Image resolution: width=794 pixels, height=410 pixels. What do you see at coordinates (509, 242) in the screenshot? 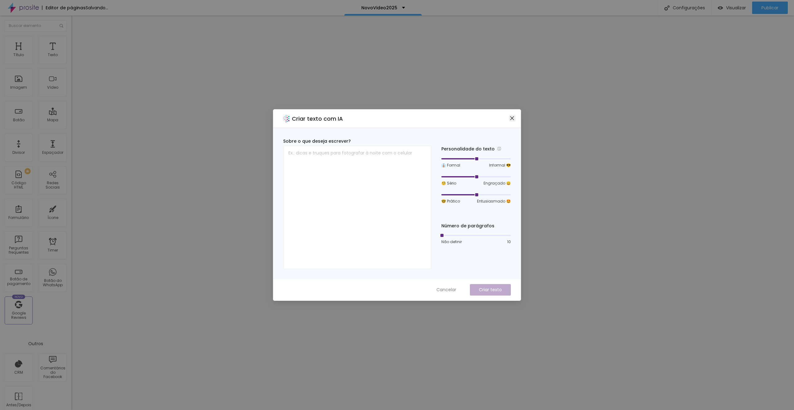
I see `span: 10` at bounding box center [509, 242].